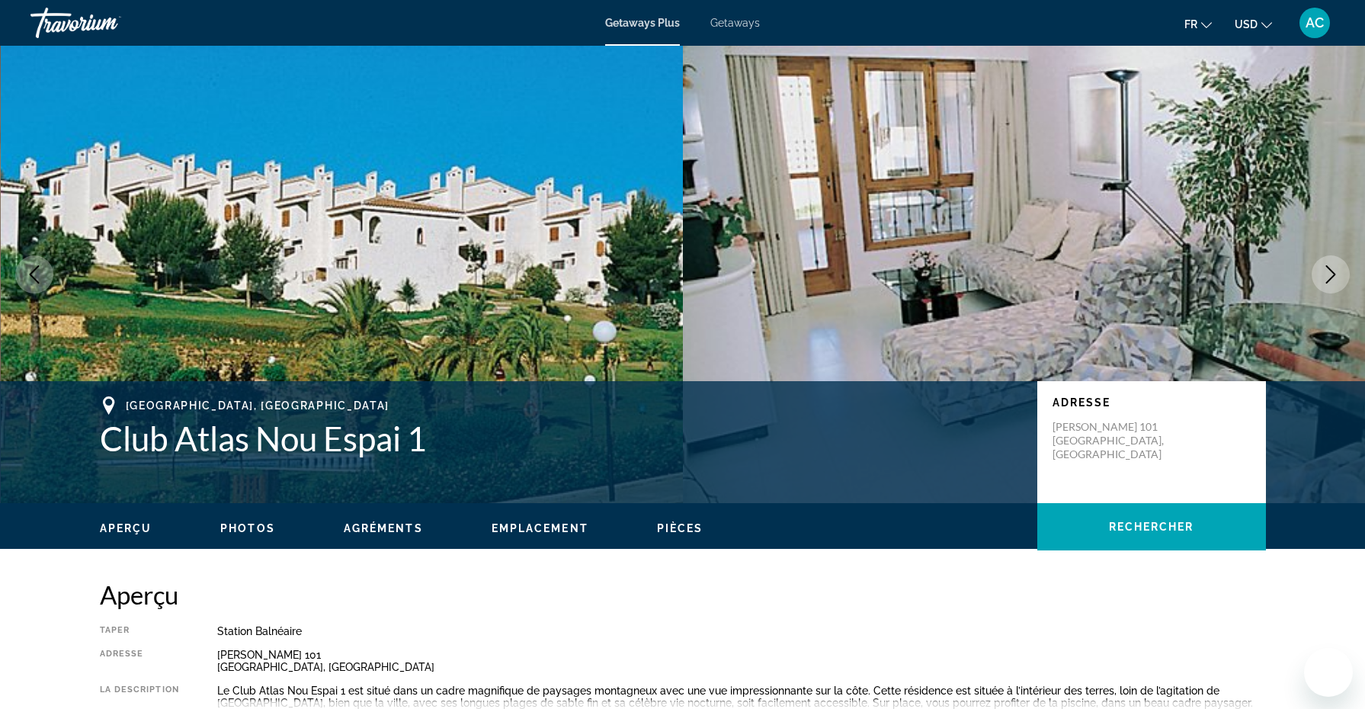  I want to click on span: Agréments, so click(383, 528).